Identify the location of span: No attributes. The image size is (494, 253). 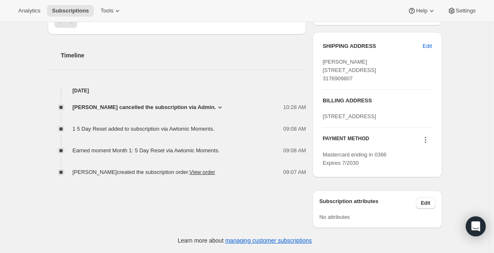
(335, 216).